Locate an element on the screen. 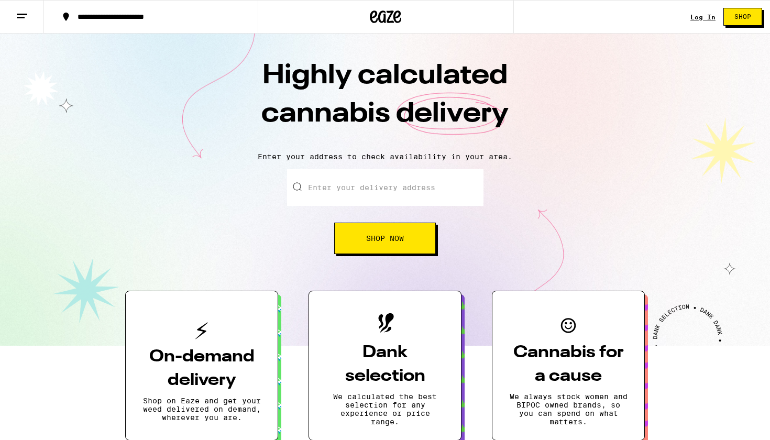 The height and width of the screenshot is (440, 770). p: We always stock women and BIPOC owned brands, so you can spend on what matters. is located at coordinates (568, 409).